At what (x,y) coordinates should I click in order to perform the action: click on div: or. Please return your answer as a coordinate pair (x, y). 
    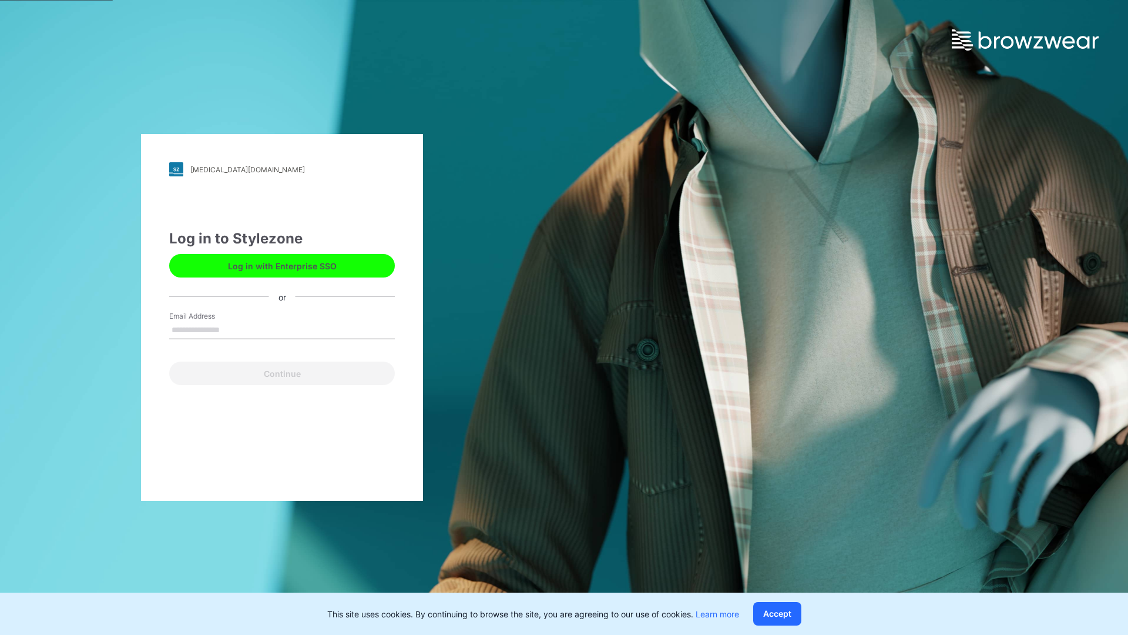
    Looking at the image, I should click on (282, 296).